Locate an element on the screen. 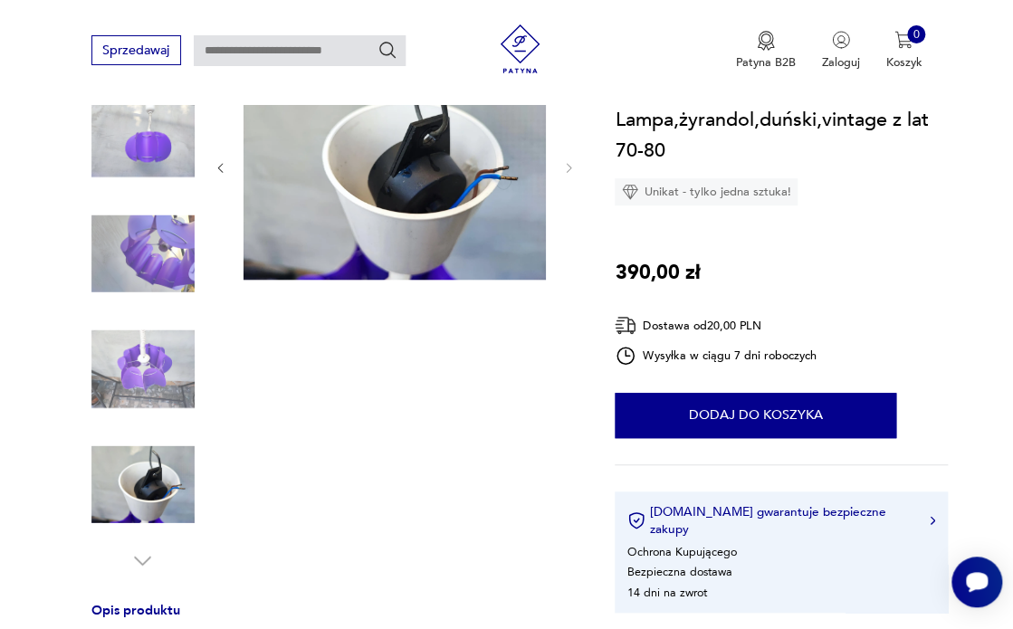  p: Zaloguj is located at coordinates (841, 62).